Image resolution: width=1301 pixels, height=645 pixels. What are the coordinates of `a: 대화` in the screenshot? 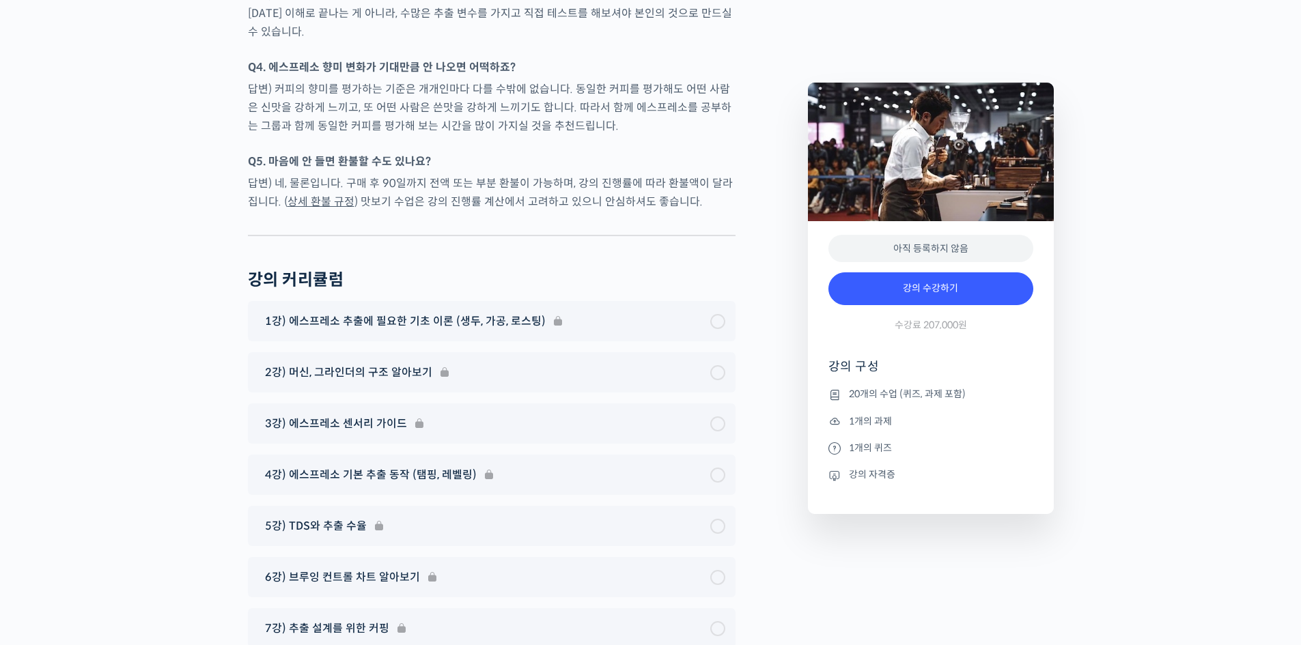 It's located at (133, 450).